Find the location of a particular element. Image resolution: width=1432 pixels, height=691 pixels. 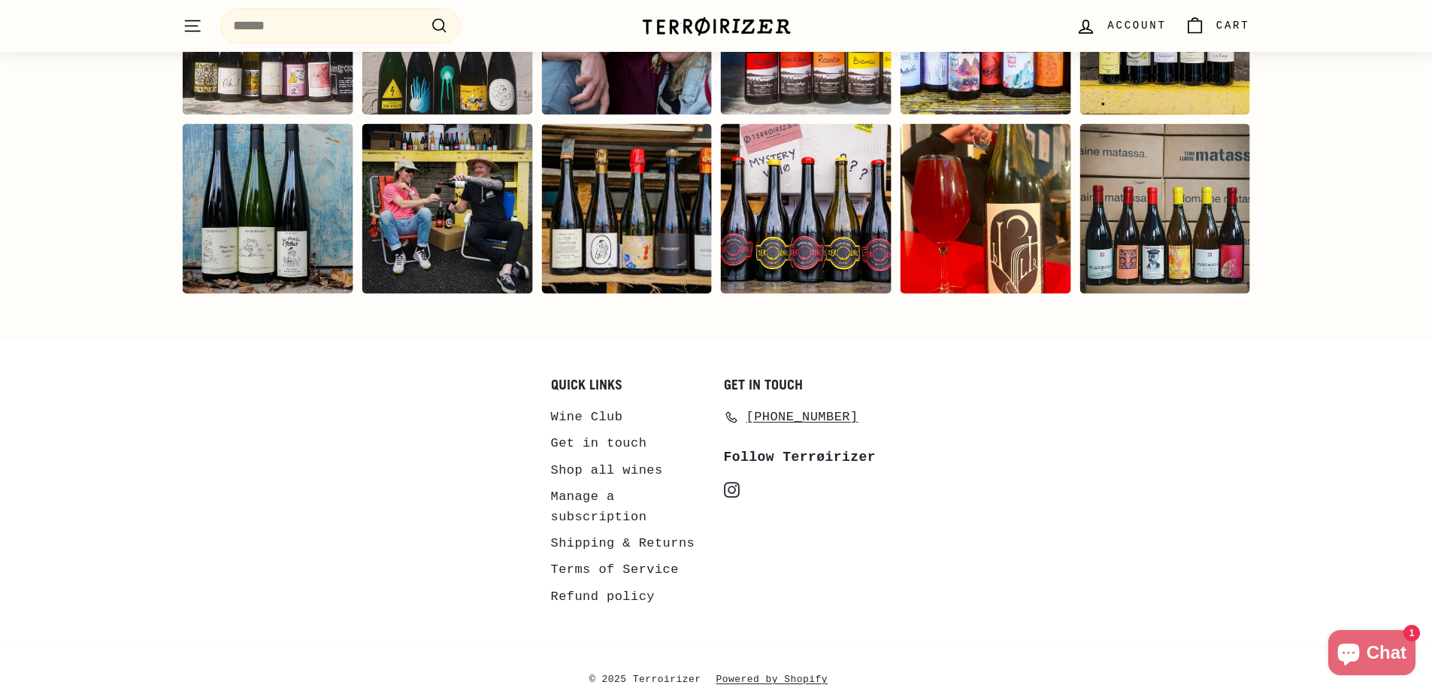

div: Follow Terrøirizer is located at coordinates (803, 457).